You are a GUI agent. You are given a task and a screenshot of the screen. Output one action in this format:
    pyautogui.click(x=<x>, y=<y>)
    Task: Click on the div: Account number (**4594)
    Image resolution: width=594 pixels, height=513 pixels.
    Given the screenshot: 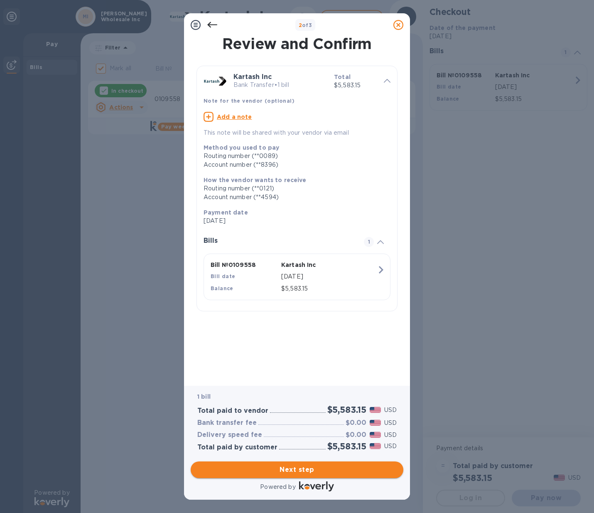 What is the action you would take?
    pyautogui.click(x=294, y=197)
    